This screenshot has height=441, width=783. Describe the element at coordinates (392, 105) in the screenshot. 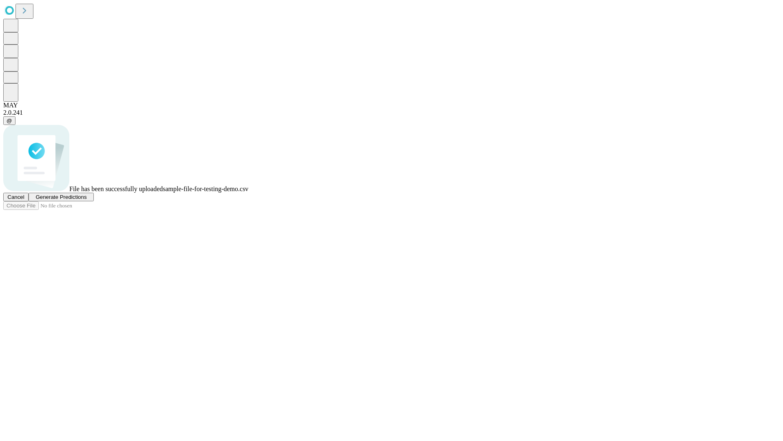

I see `div: MAY` at that location.